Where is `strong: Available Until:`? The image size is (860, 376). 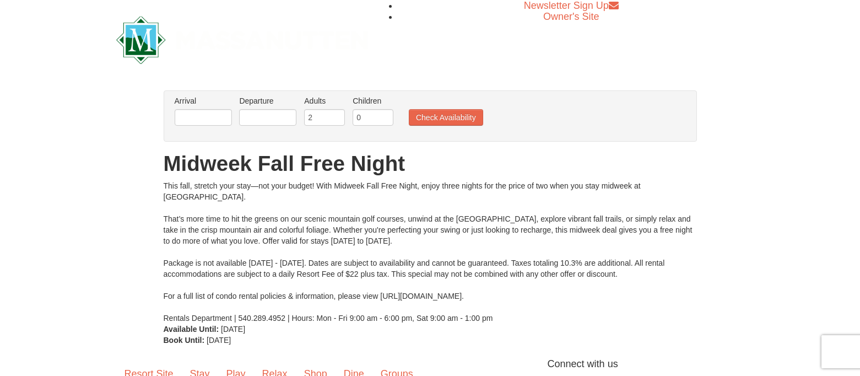
strong: Available Until: is located at coordinates (191, 329).